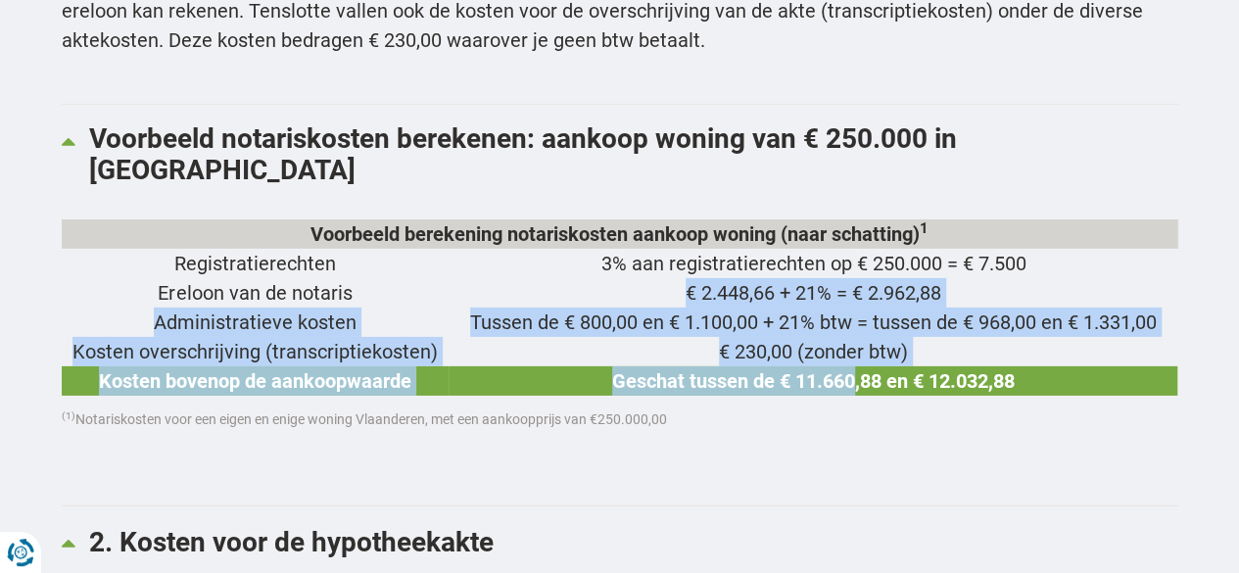 The image size is (1239, 573). I want to click on td: € 2.448,66 + 21% = € 2.962,88, so click(813, 293).